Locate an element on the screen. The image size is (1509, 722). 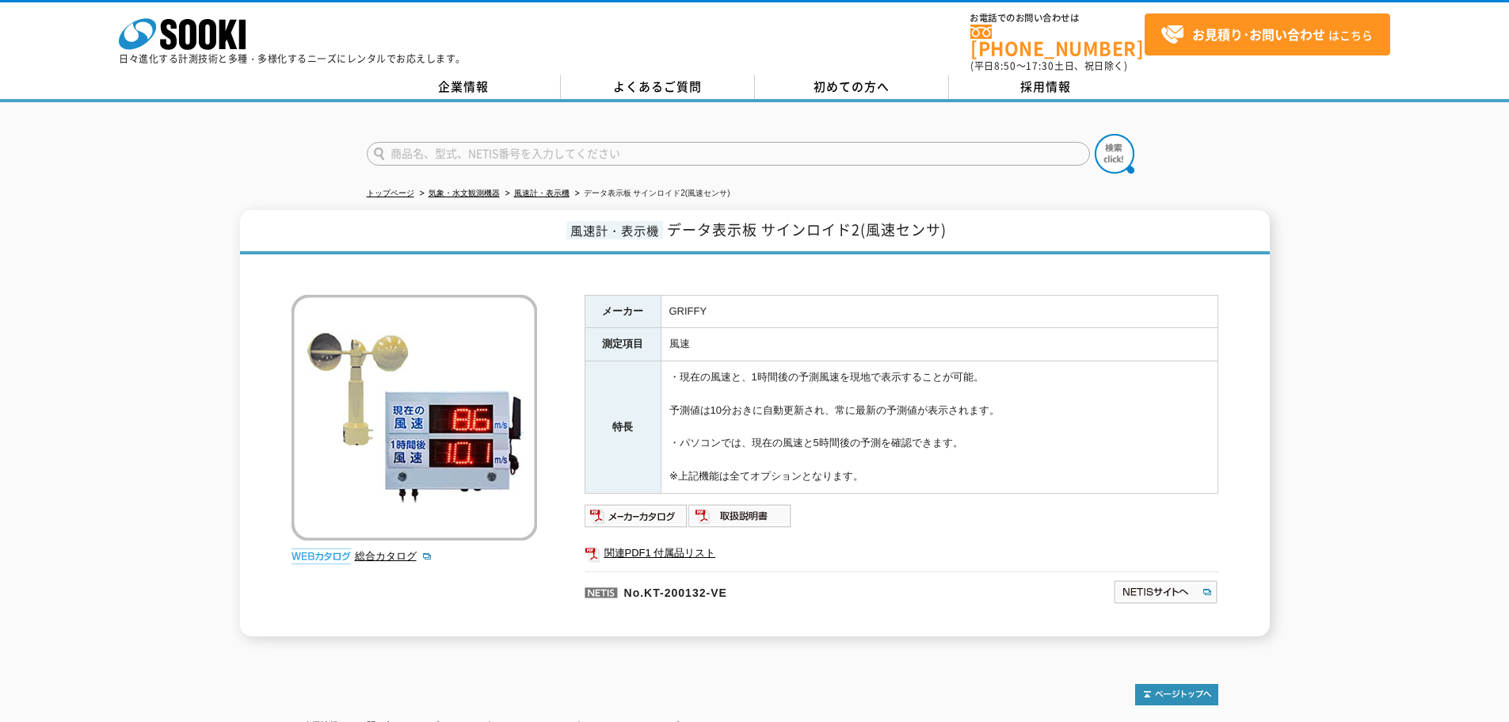
strong: お見積り･お問い合わせ is located at coordinates (1259, 34).